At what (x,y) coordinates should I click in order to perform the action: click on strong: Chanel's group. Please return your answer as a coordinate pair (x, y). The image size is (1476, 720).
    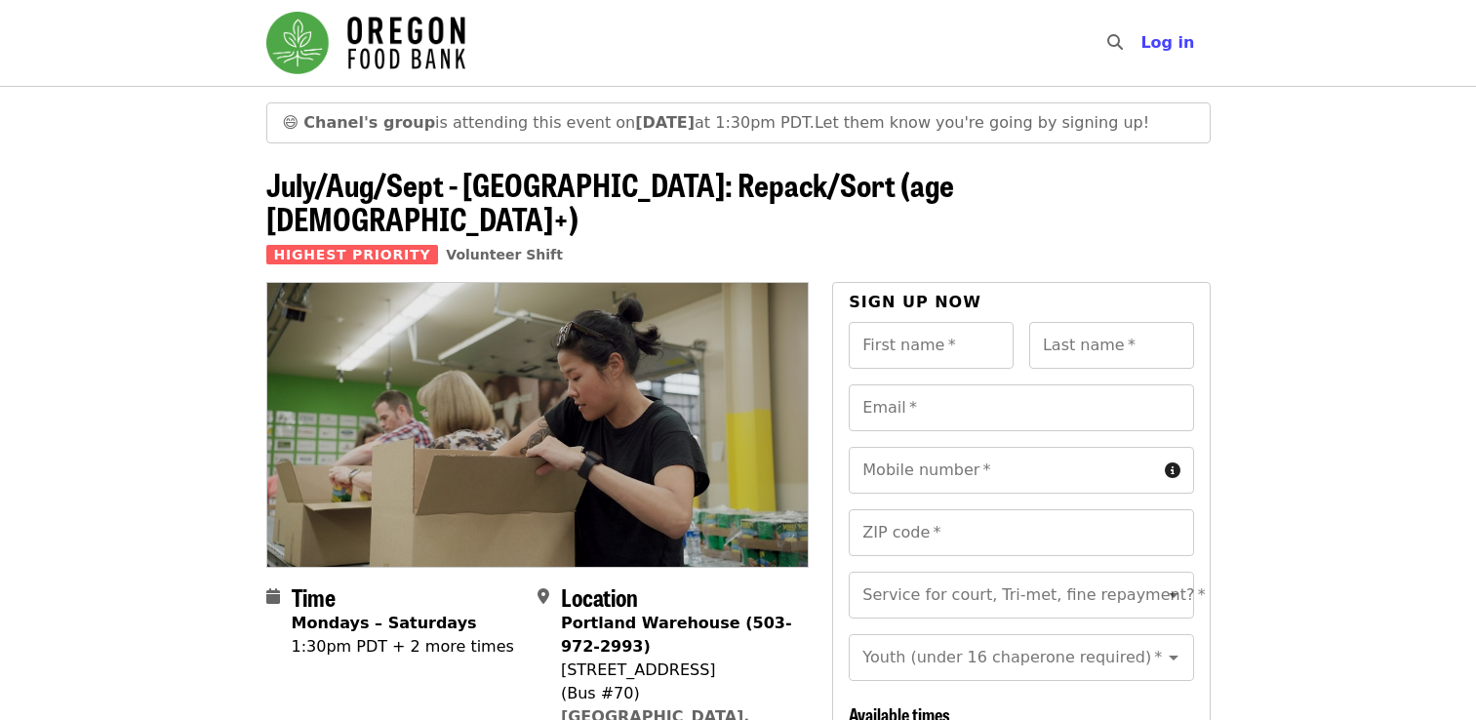
    Looking at the image, I should click on (369, 122).